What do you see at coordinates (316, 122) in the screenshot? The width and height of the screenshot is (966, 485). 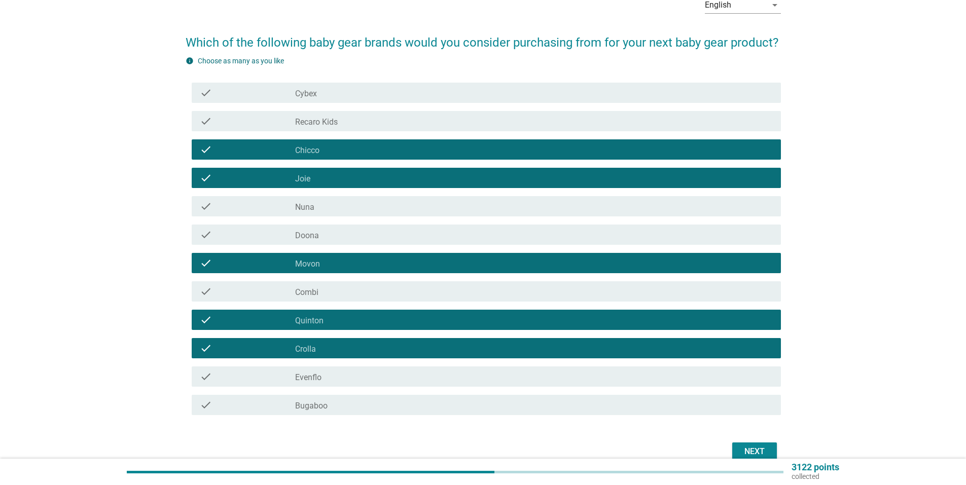 I see `label: Recaro Kids` at bounding box center [316, 122].